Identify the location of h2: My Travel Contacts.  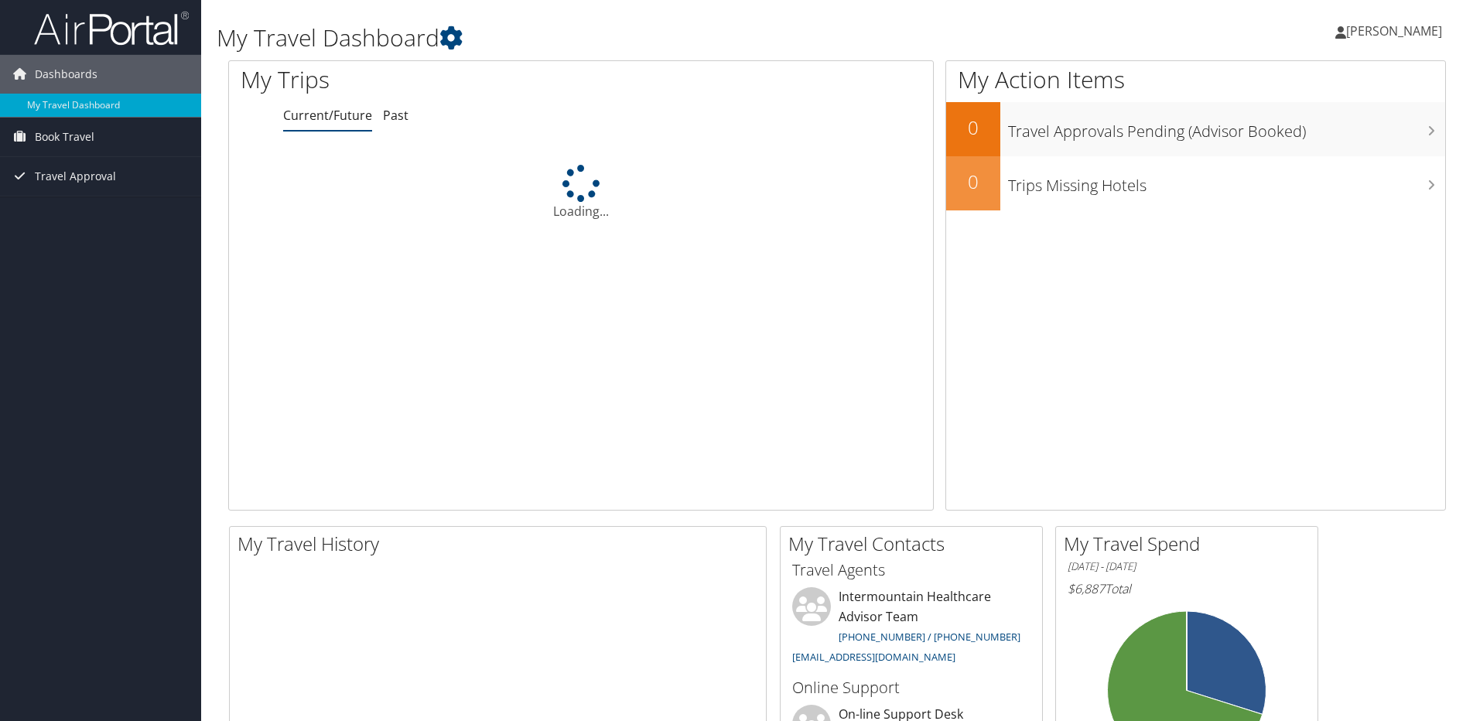
(915, 544).